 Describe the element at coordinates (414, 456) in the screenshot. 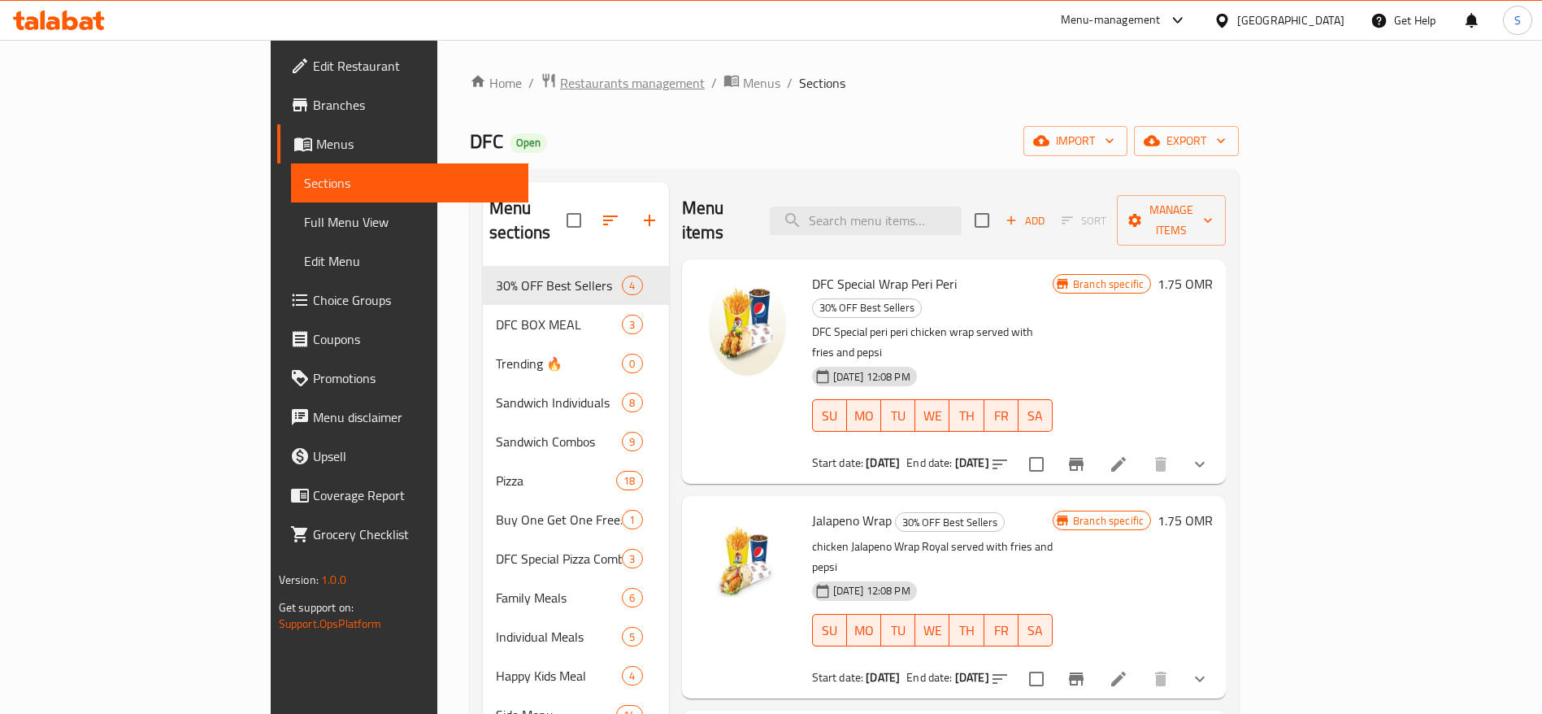

I see `span: Upsell` at that location.